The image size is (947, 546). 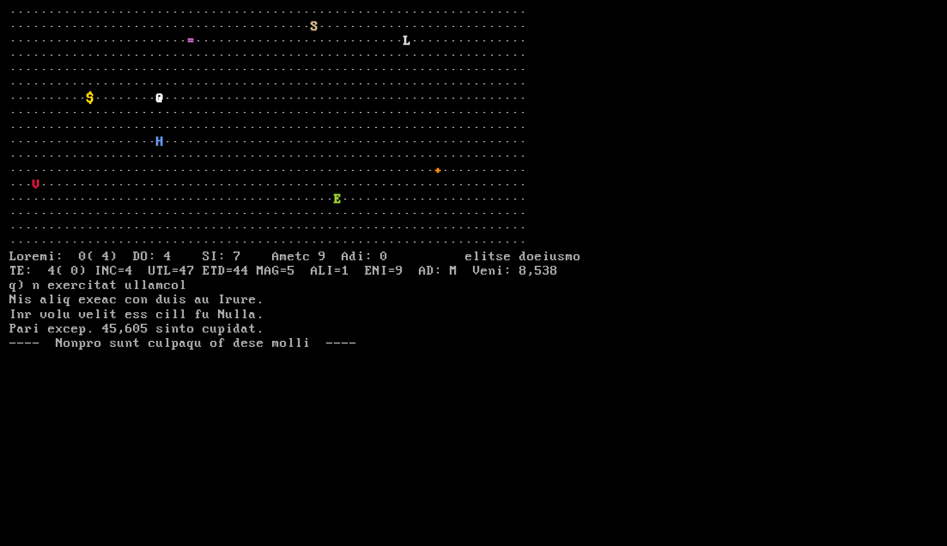 What do you see at coordinates (338, 199) in the screenshot?
I see `font: E` at bounding box center [338, 199].